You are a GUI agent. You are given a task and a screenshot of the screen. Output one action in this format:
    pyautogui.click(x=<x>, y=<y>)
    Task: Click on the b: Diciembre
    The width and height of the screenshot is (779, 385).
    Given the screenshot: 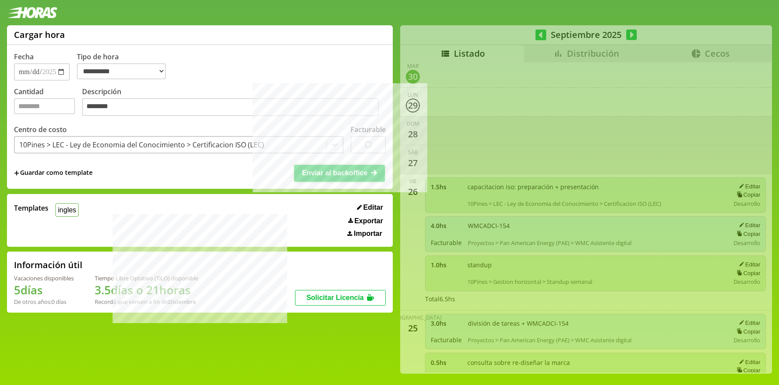 What is the action you would take?
    pyautogui.click(x=182, y=302)
    